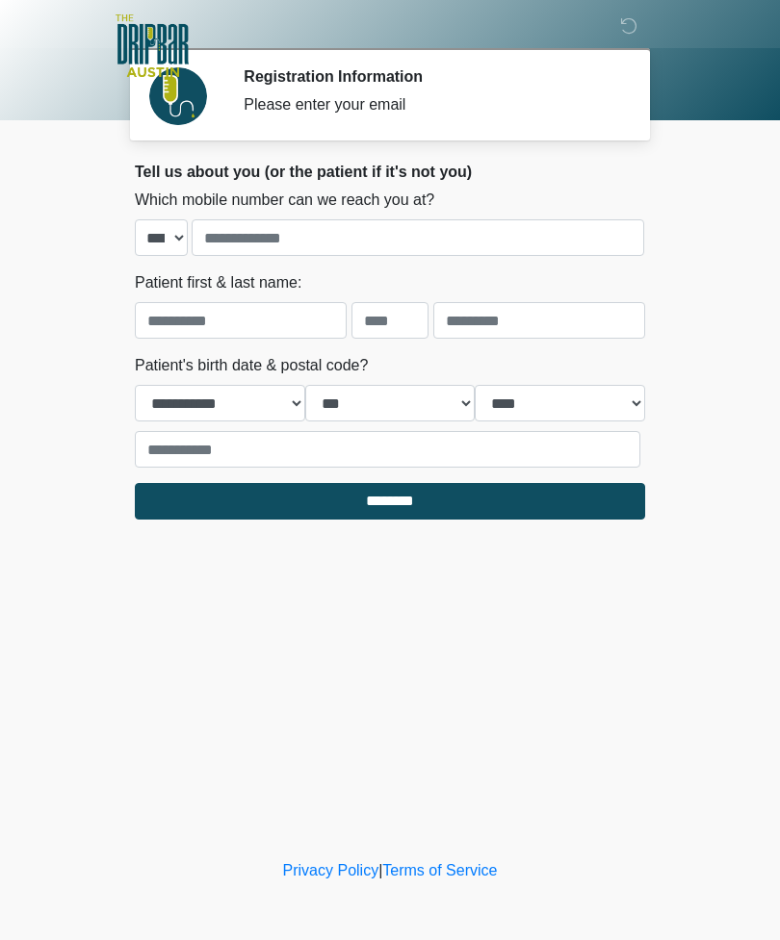 This screenshot has width=780, height=940. Describe the element at coordinates (152, 45) in the screenshot. I see `img: The DRIPBaR - Austin The Domain Logo` at that location.